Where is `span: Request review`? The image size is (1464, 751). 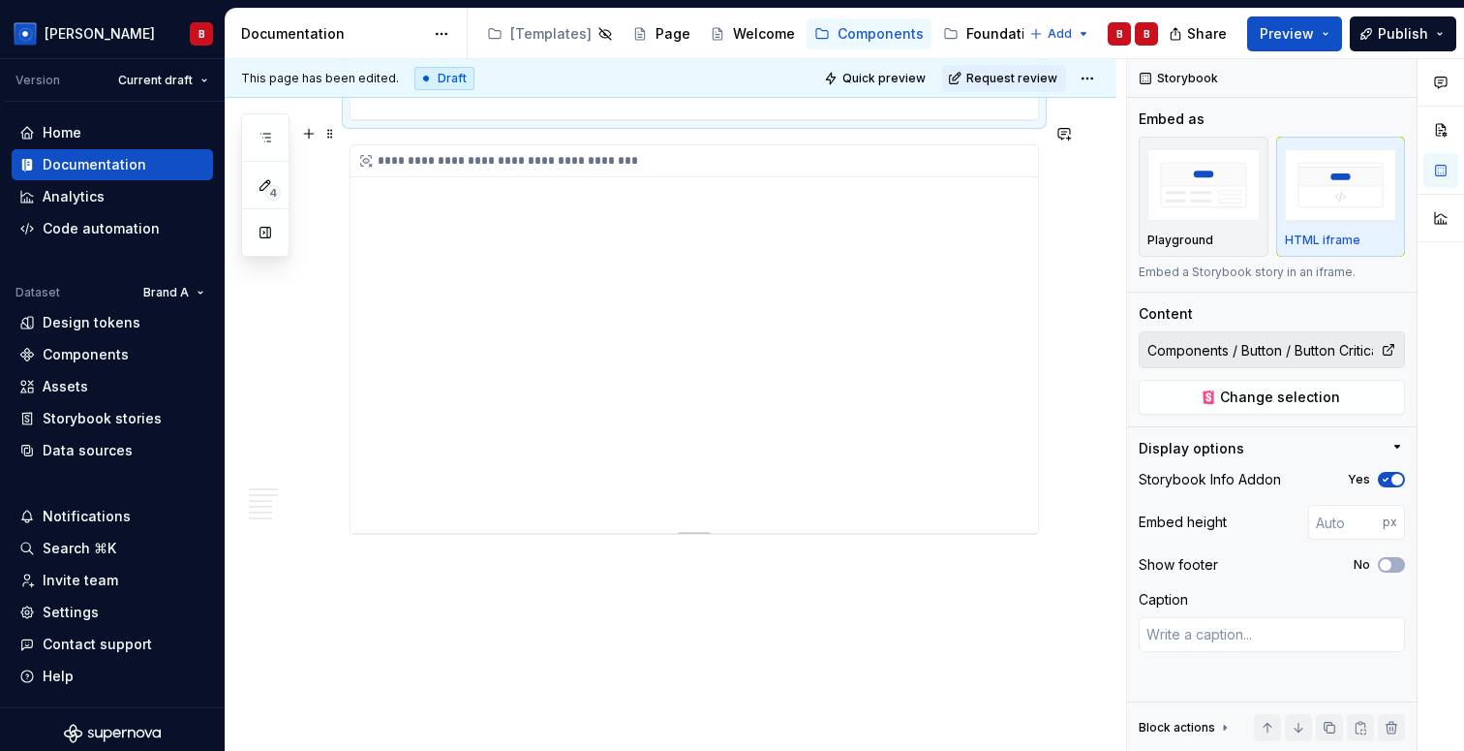
span: Request review is located at coordinates (1012, 78).